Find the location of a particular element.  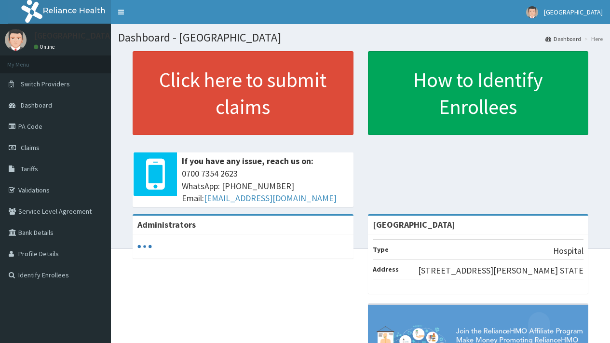

span: Dashboard is located at coordinates (36, 105).